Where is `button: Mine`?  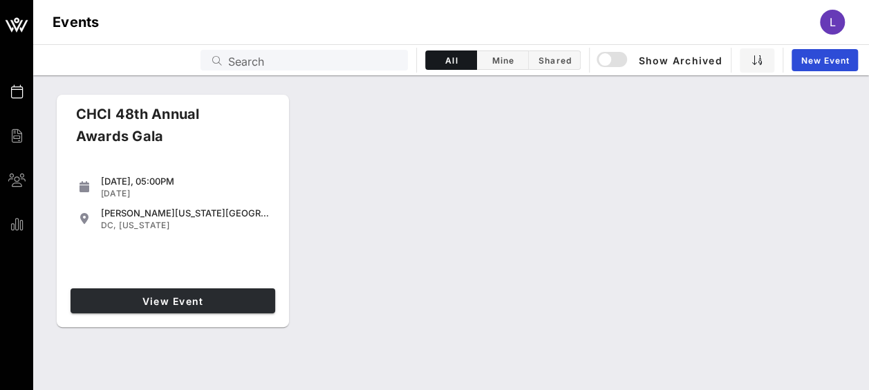 button: Mine is located at coordinates (502, 60).